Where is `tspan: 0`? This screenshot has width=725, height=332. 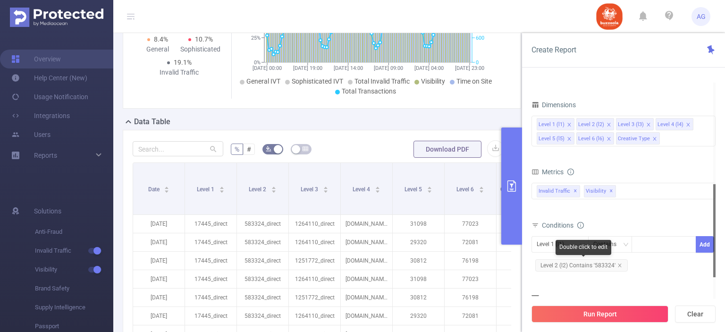
tspan: 0 is located at coordinates (477, 62).